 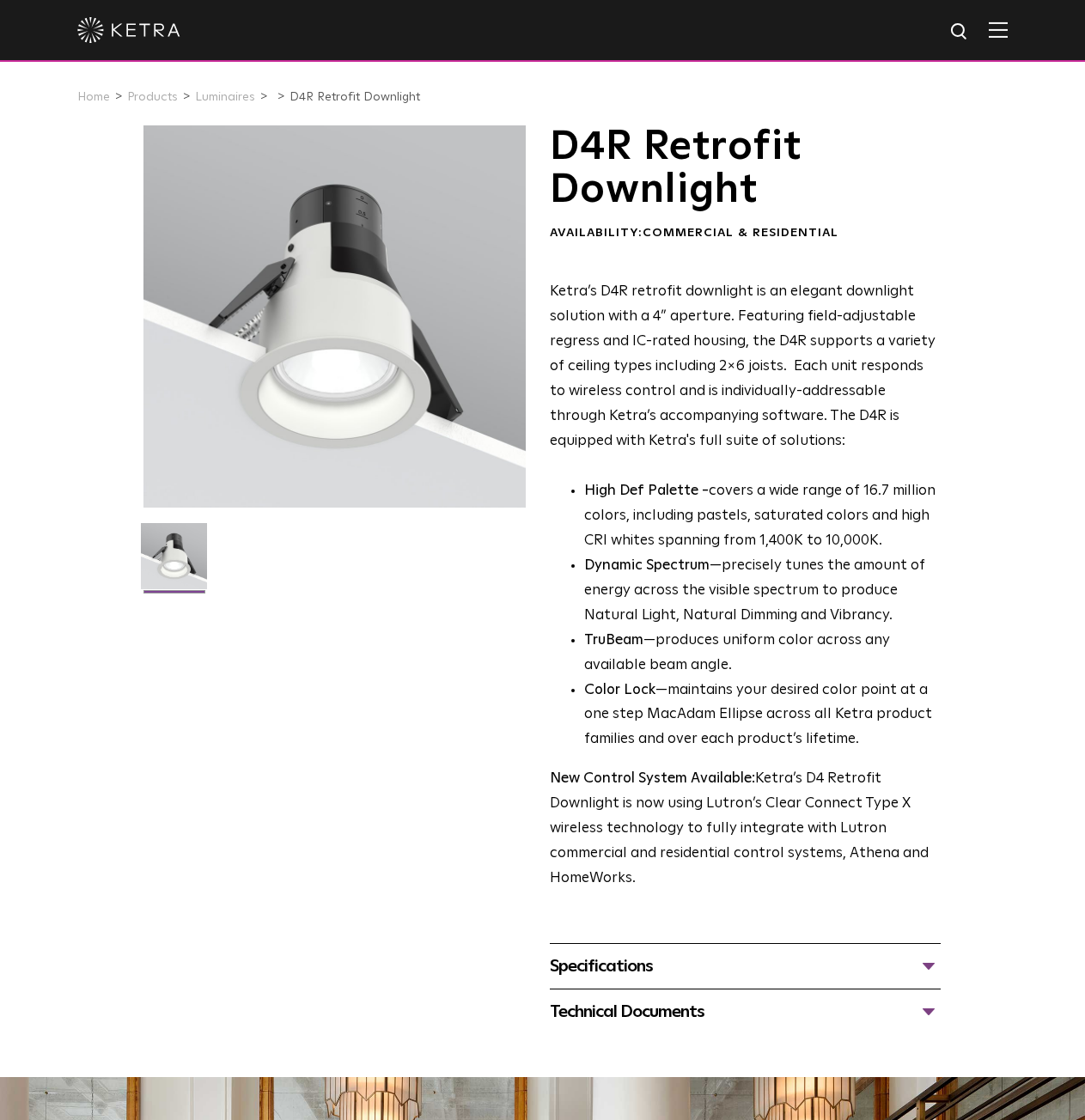 I want to click on strong: Color Lock, so click(x=619, y=690).